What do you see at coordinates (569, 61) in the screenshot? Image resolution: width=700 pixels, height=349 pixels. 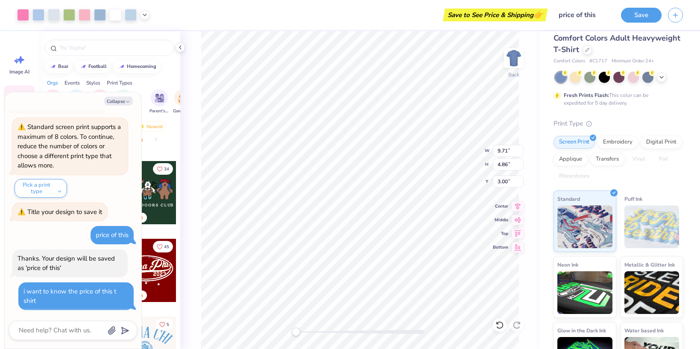 I see `span: Comfort Colors` at bounding box center [569, 61].